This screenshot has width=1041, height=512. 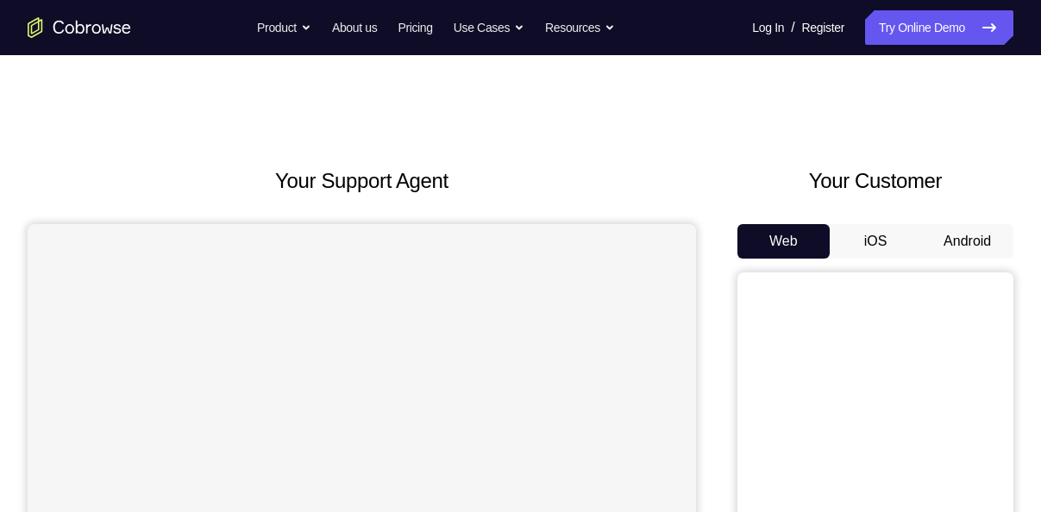 I want to click on button: iOS, so click(x=875, y=241).